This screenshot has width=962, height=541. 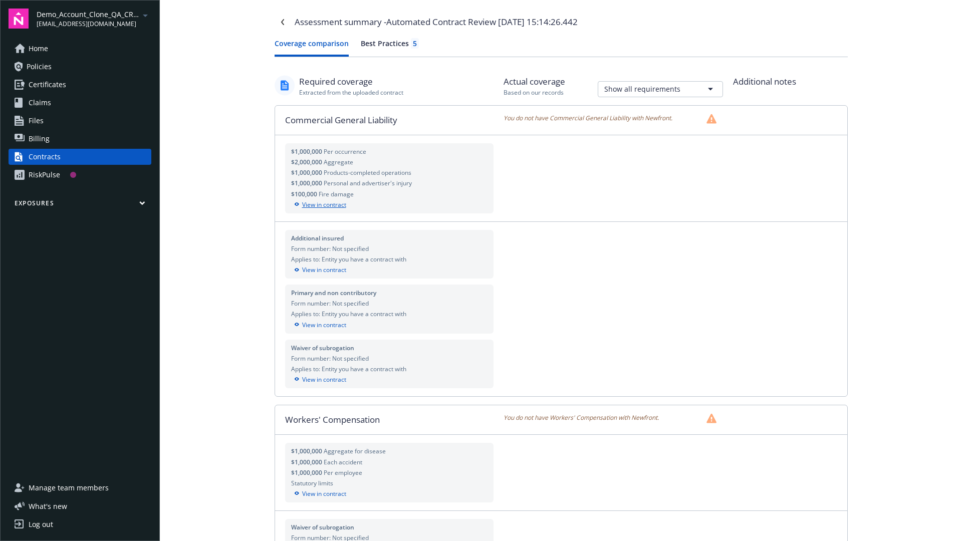 What do you see at coordinates (390, 43) in the screenshot?
I see `div: Best Practices` at bounding box center [390, 43].